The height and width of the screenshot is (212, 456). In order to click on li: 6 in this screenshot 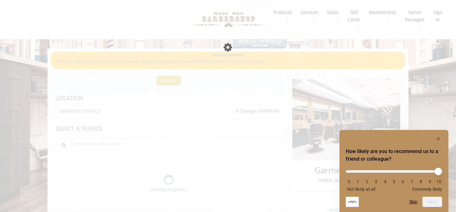, I will do `click(403, 181)`.